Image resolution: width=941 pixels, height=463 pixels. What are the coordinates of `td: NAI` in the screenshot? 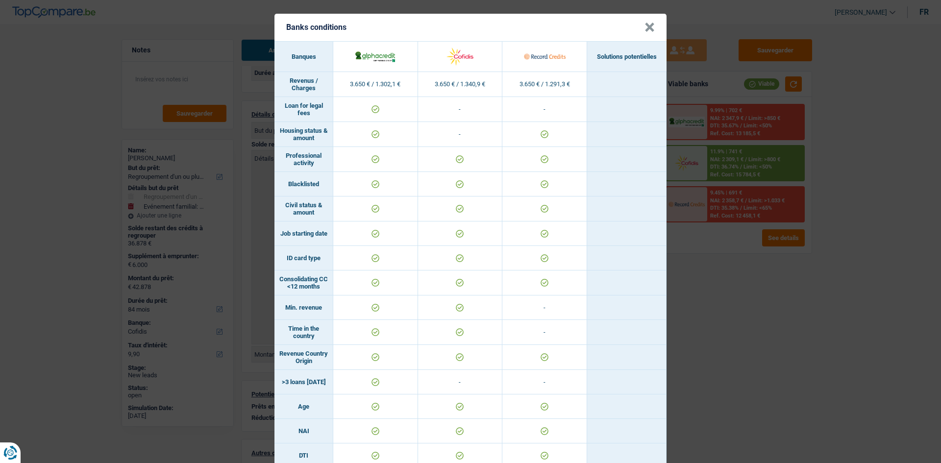 It's located at (304, 431).